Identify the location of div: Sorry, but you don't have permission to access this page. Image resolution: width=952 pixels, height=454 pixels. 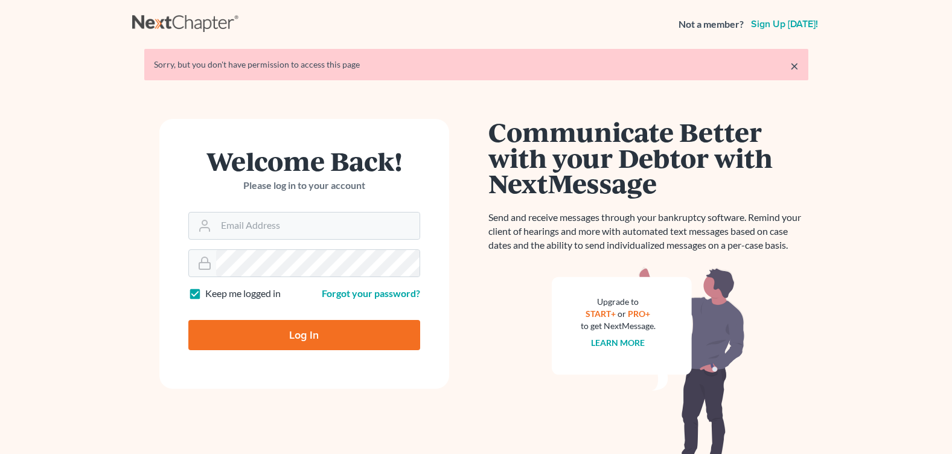
(476, 65).